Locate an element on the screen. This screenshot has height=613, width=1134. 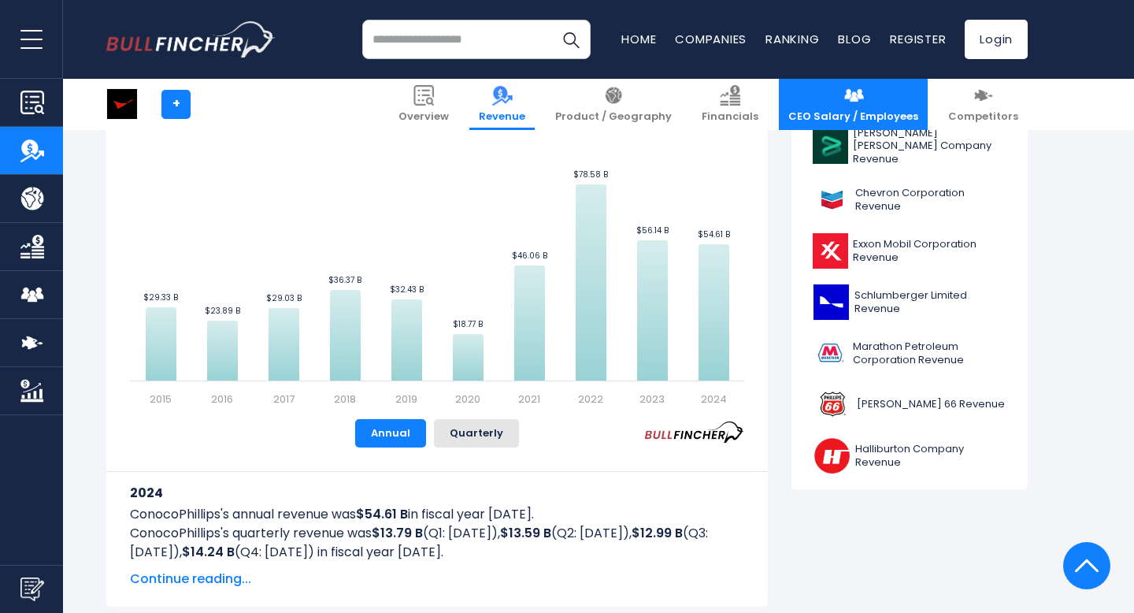
a: Blog is located at coordinates (854, 39).